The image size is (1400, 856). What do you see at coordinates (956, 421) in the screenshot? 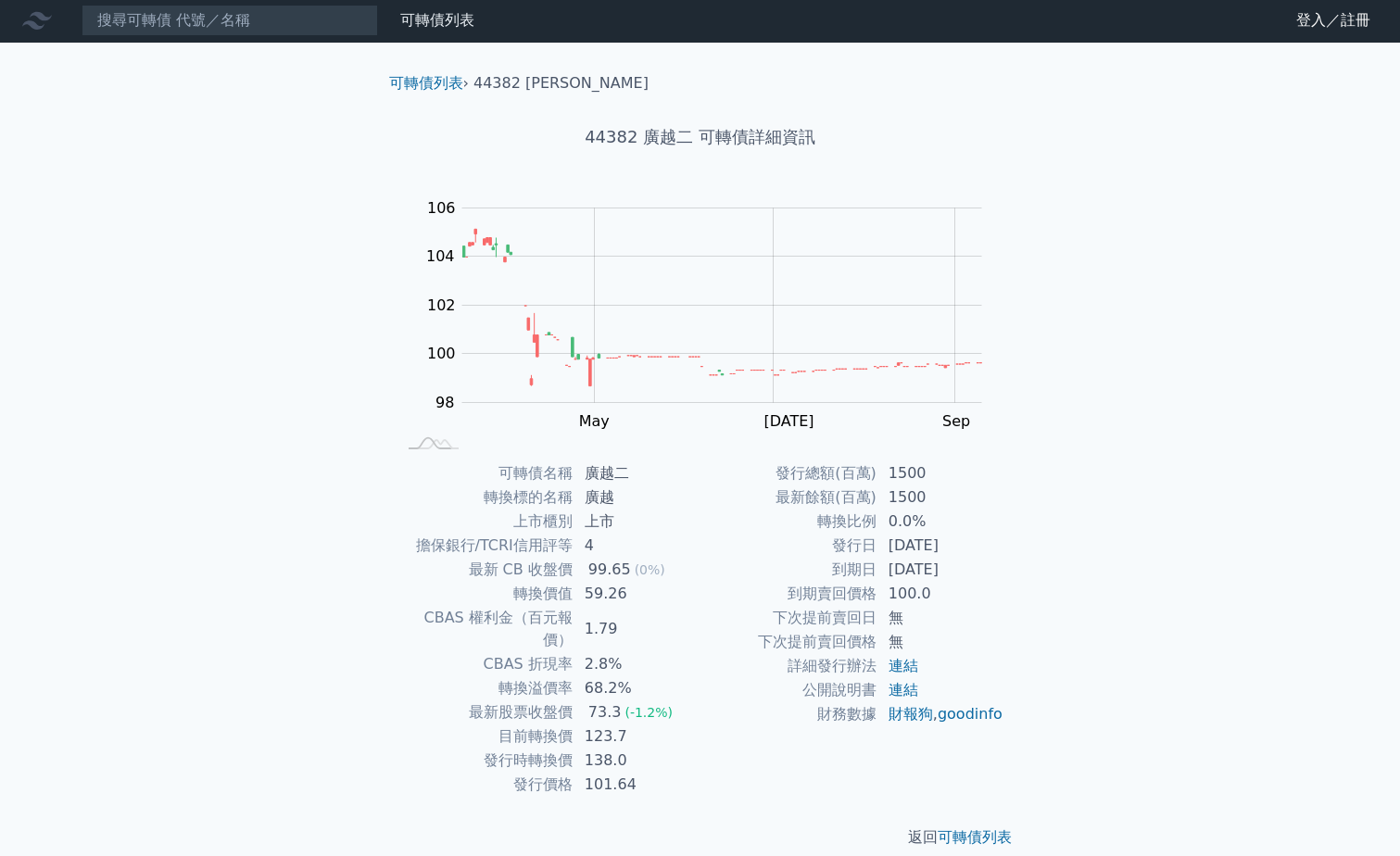
I see `tspan: Sep` at bounding box center [956, 421].